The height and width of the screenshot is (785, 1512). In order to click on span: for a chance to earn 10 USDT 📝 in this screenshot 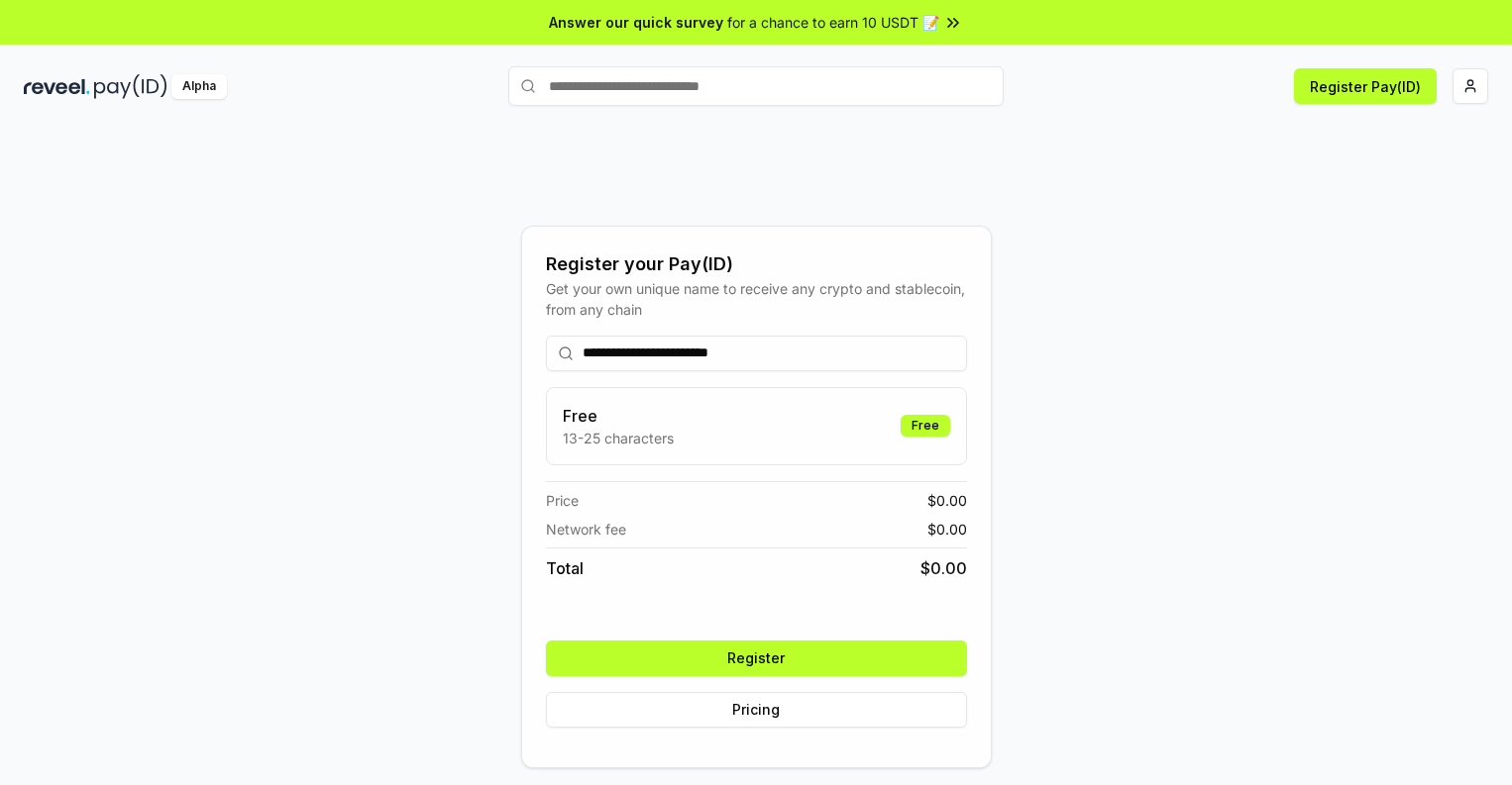, I will do `click(833, 22)`.